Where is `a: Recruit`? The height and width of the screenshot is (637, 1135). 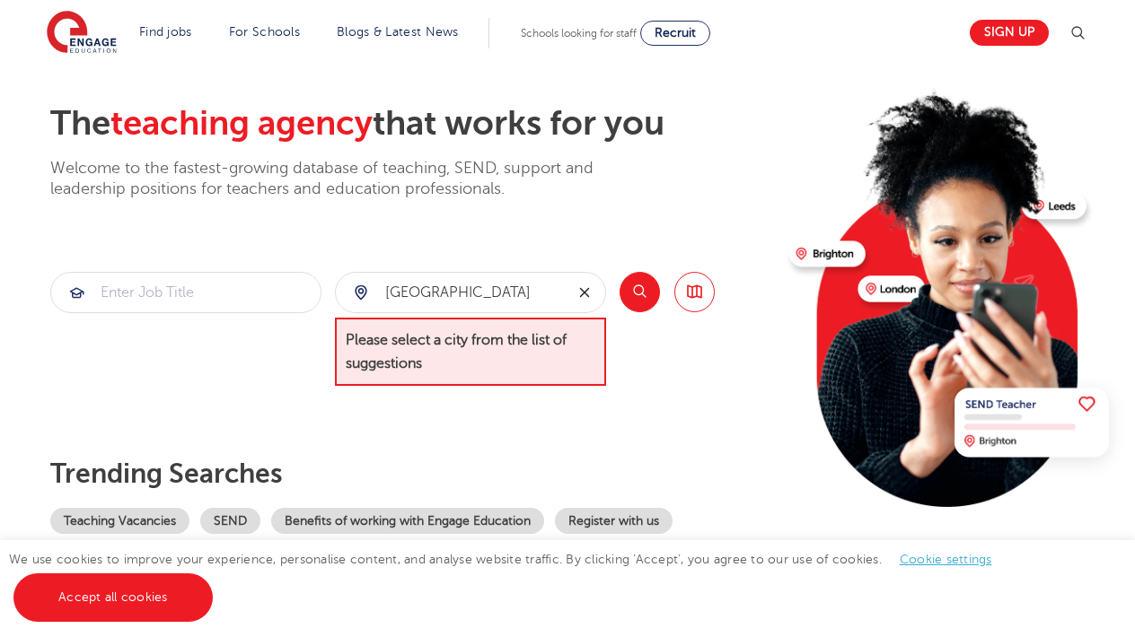
a: Recruit is located at coordinates (675, 33).